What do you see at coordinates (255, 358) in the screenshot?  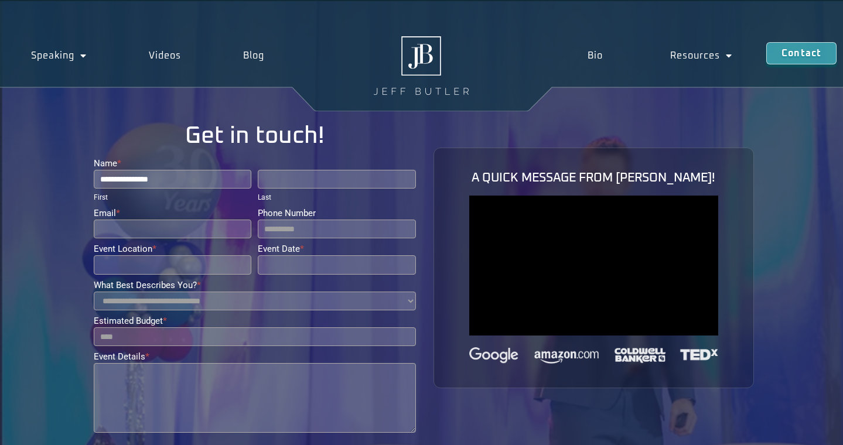 I see `label: Event Details` at bounding box center [255, 358].